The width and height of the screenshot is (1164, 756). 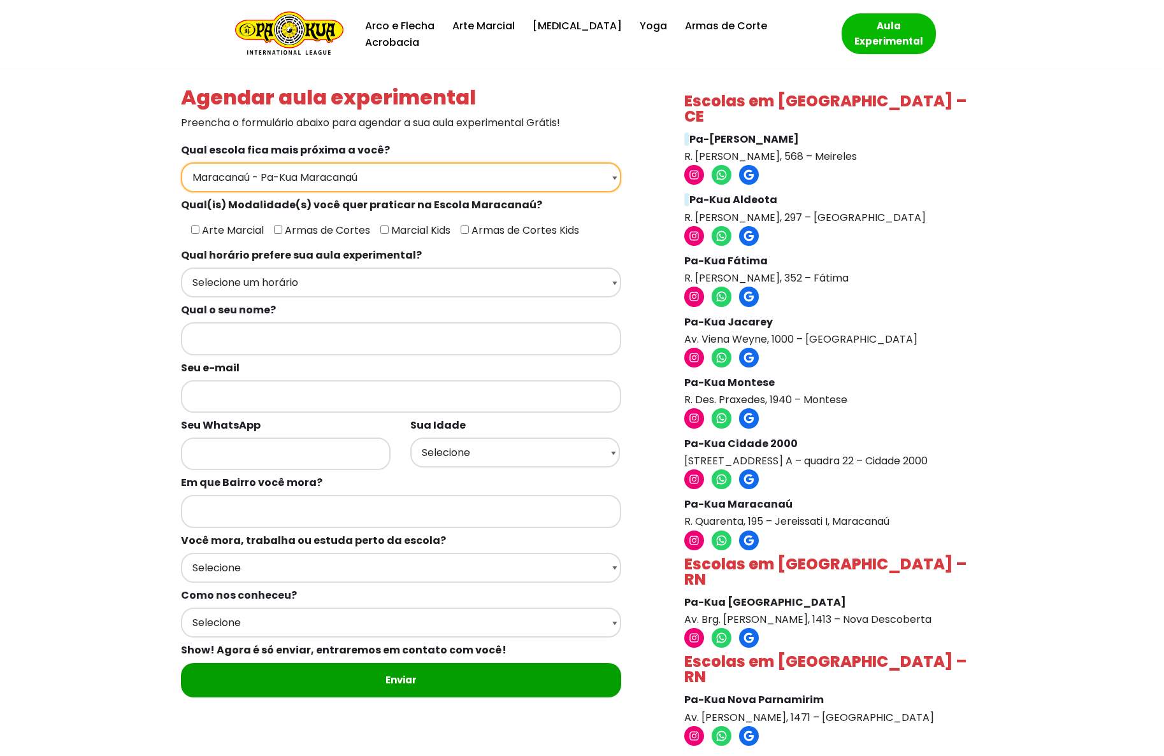 I want to click on b: Seu e-mail, so click(x=210, y=367).